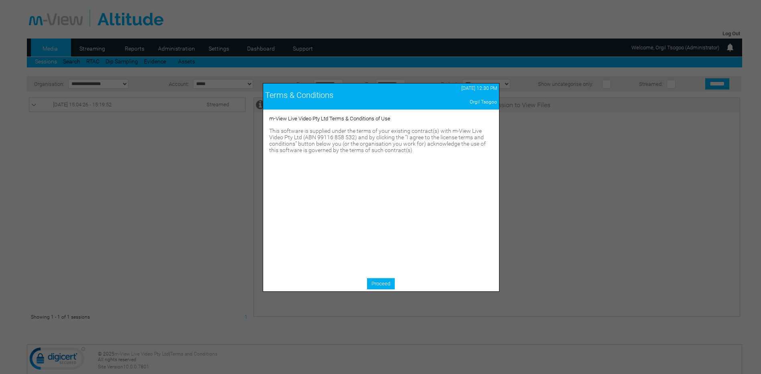 The width and height of the screenshot is (761, 374). Describe the element at coordinates (381, 284) in the screenshot. I see `a: Proceed` at that location.